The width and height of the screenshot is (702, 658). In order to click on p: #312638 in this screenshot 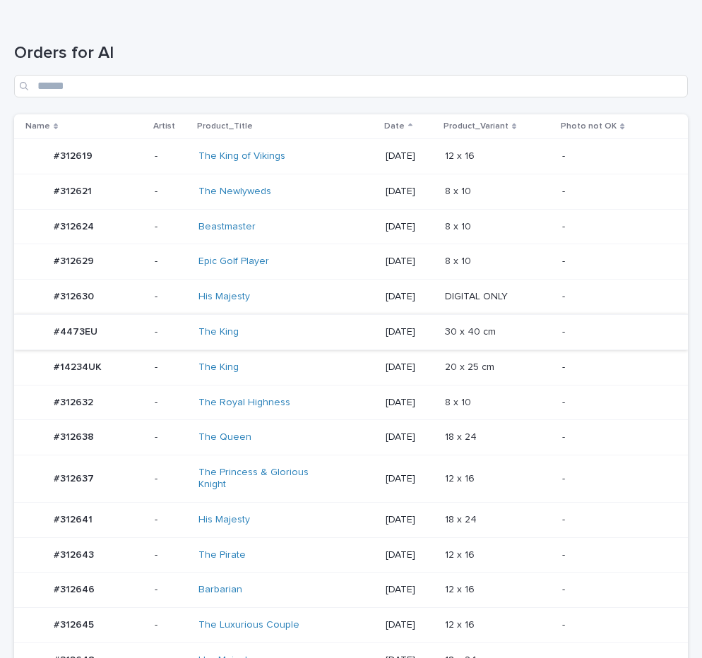, I will do `click(75, 435)`.